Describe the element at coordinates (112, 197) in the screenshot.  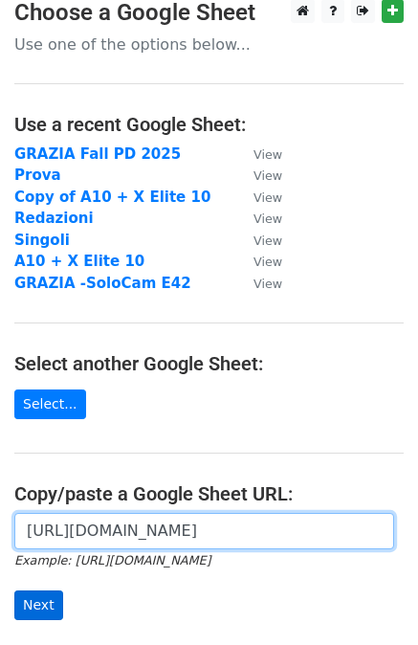
I see `a: Copy of A10 + X Elite 10` at that location.